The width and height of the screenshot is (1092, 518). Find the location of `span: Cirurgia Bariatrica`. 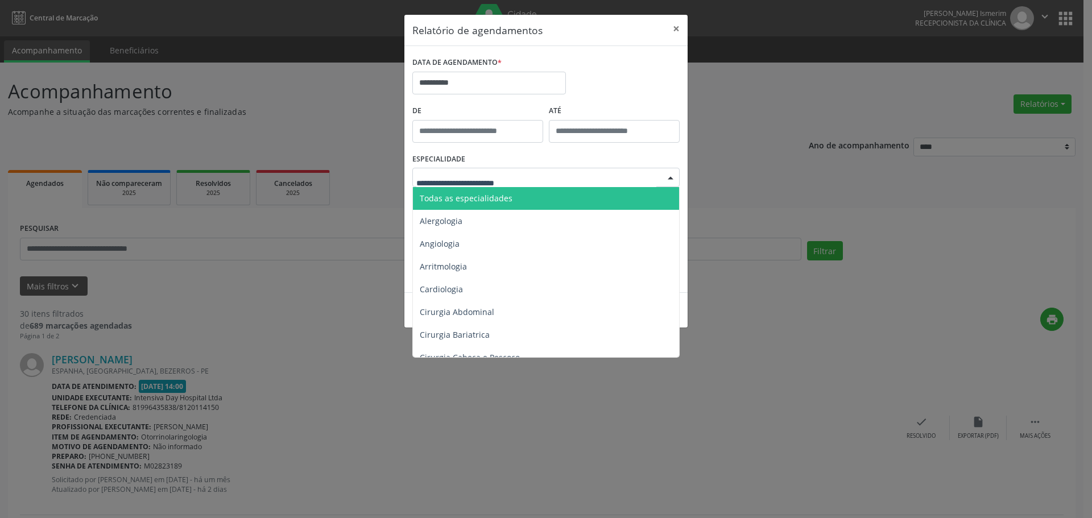

span: Cirurgia Bariatrica is located at coordinates (454, 334).